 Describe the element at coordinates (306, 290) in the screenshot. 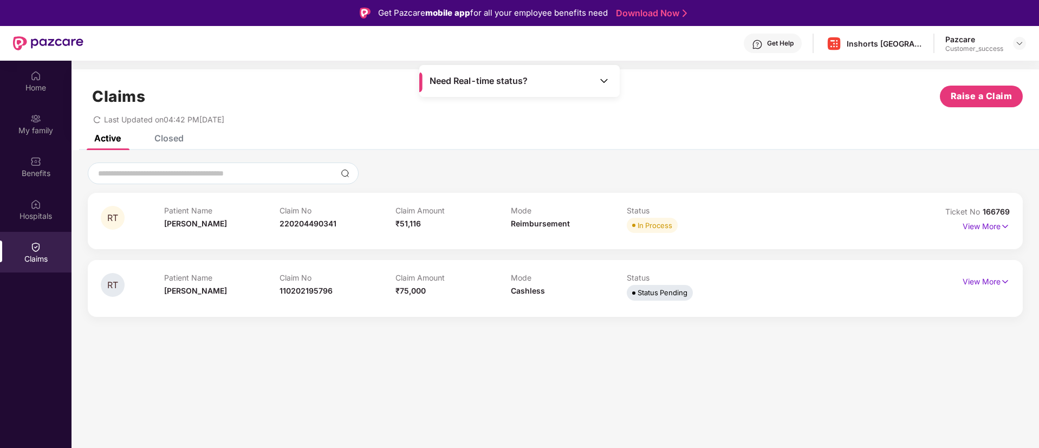

I see `span: 110202195796` at that location.